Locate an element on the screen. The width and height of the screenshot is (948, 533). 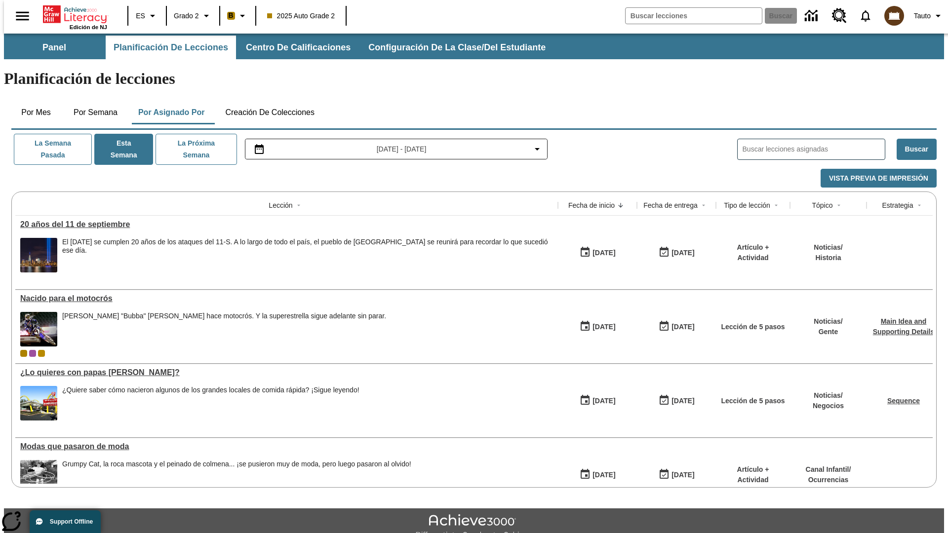
div: Portada is located at coordinates (75, 17).